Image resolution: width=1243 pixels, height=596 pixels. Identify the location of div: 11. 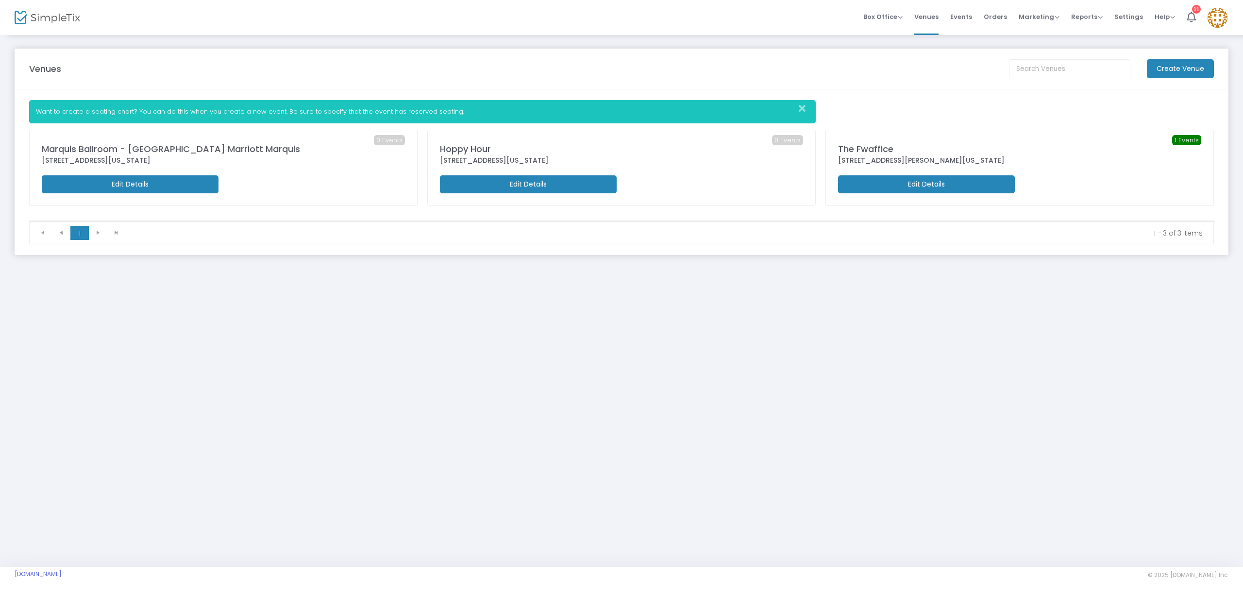
(1196, 9).